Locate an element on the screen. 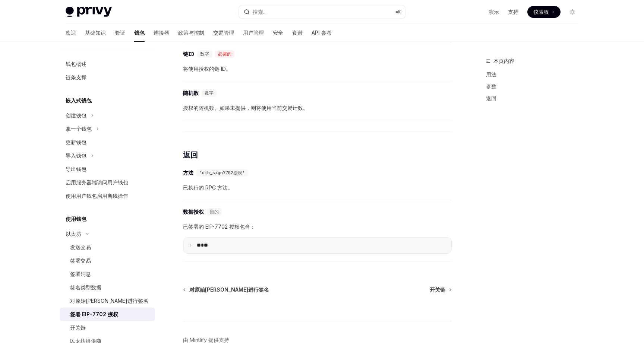  font: 'eth_sign7702授权' is located at coordinates (222, 173).